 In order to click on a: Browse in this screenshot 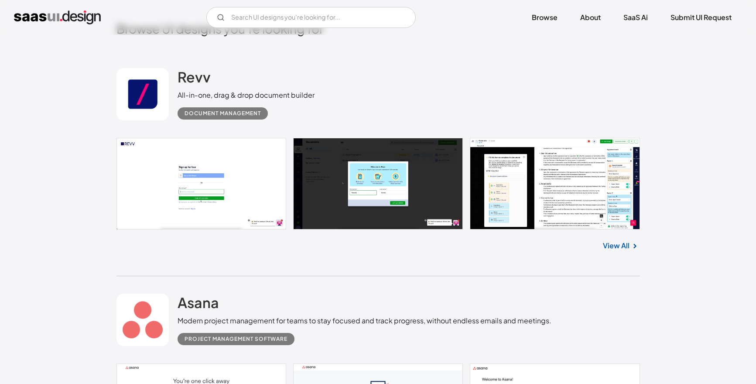, I will do `click(544, 17)`.